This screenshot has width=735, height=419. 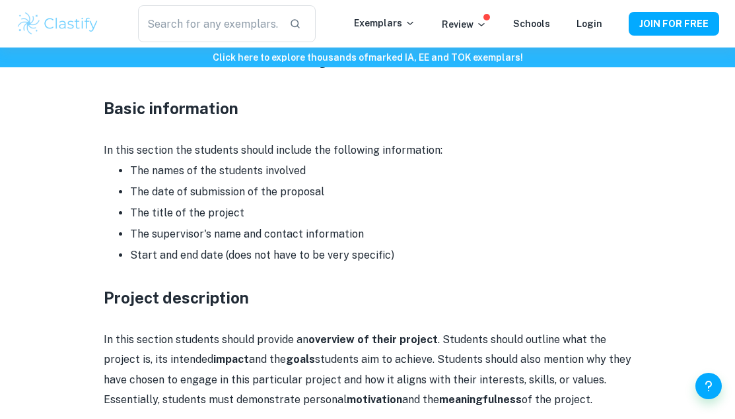 What do you see at coordinates (381, 171) in the screenshot?
I see `li: The names of the students involved` at bounding box center [381, 171].